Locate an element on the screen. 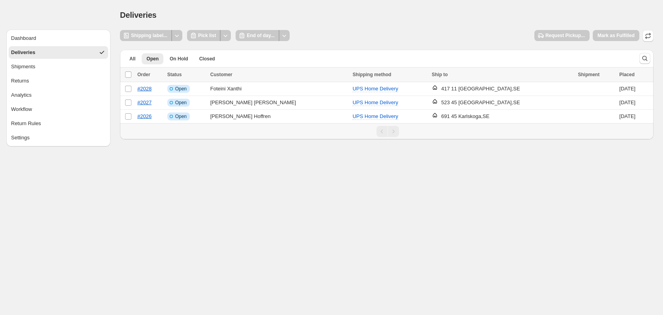 Image resolution: width=663 pixels, height=315 pixels. span: Status is located at coordinates (174, 75).